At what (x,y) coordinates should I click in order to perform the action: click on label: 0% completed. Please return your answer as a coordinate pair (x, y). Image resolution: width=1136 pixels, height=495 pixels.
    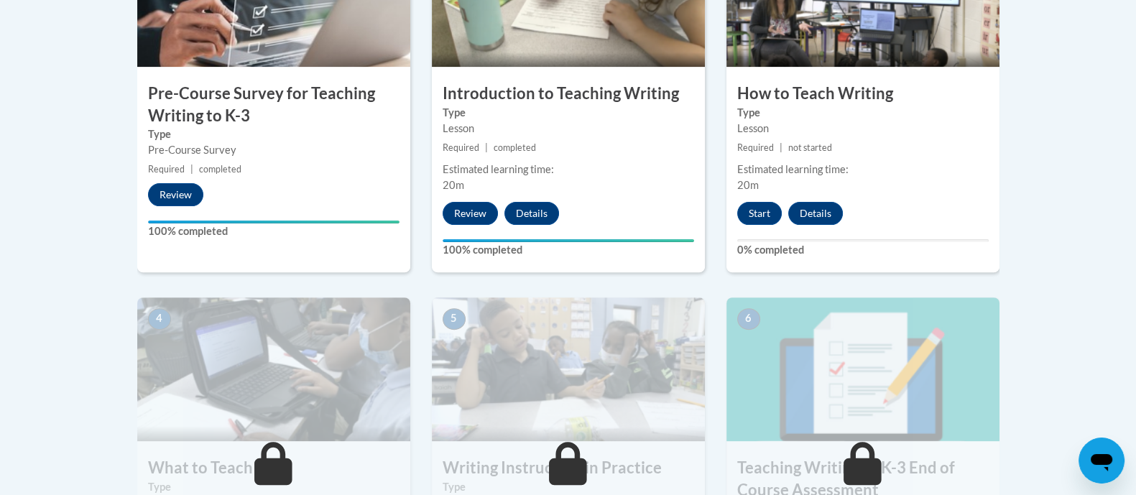
    Looking at the image, I should click on (863, 250).